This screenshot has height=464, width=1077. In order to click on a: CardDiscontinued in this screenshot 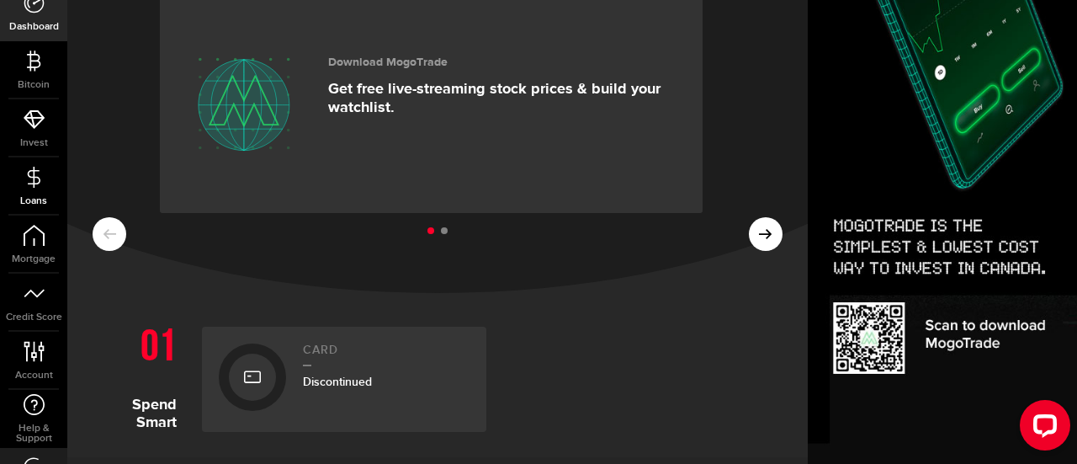, I will do `click(344, 379)`.